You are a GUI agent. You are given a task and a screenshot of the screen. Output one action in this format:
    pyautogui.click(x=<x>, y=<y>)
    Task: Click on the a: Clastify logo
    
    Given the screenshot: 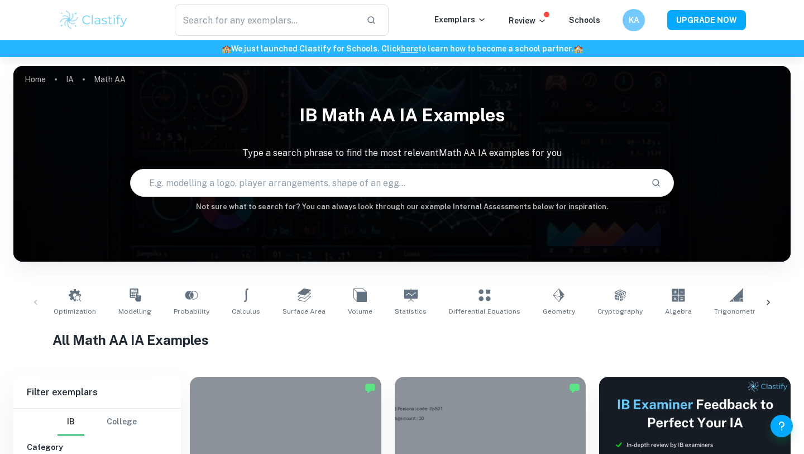 What is the action you would take?
    pyautogui.click(x=93, y=20)
    